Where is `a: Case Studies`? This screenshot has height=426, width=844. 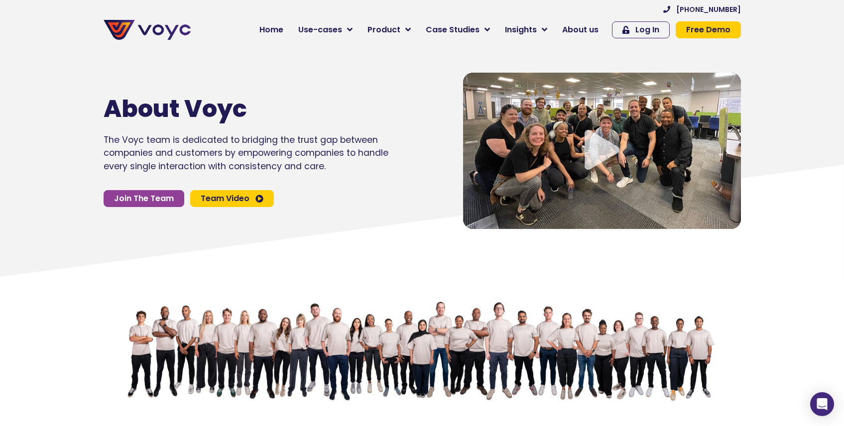
a: Case Studies is located at coordinates (457, 30).